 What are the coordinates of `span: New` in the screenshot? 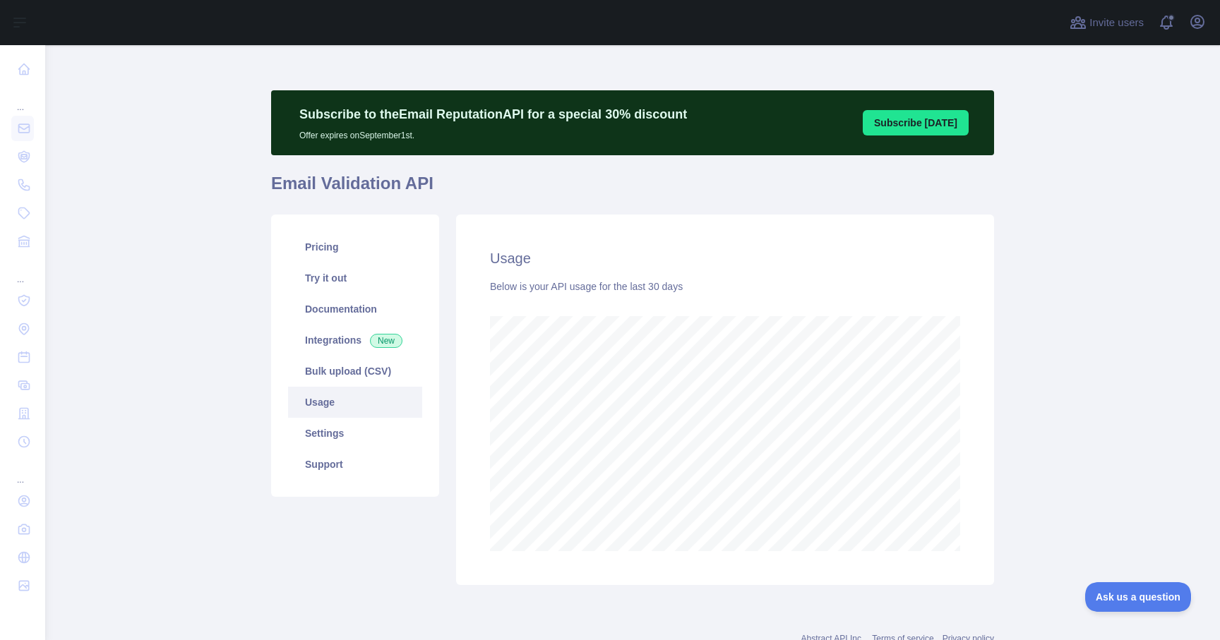 It's located at (386, 341).